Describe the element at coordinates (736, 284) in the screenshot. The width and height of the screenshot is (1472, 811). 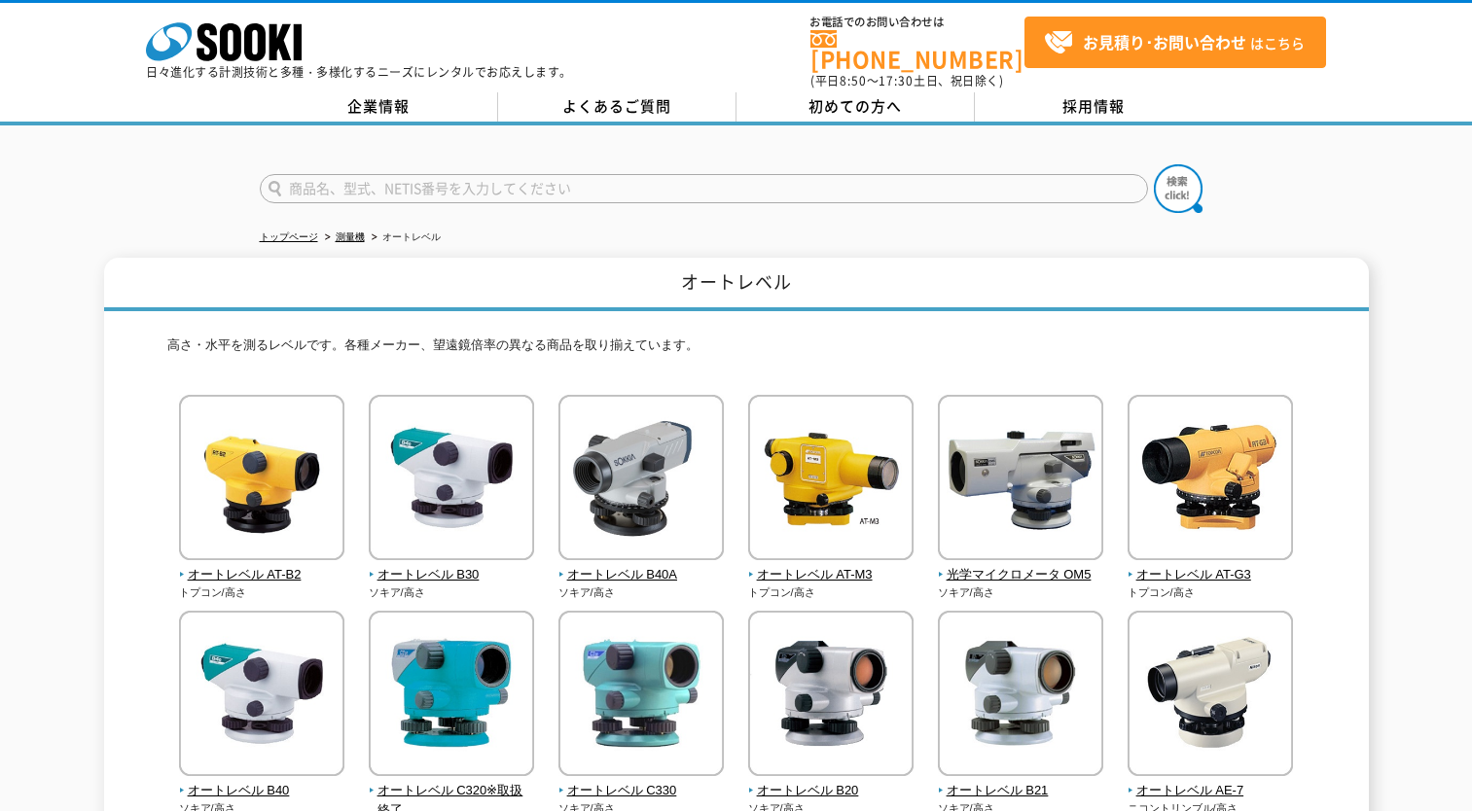
I see `h1: オートレベル` at that location.